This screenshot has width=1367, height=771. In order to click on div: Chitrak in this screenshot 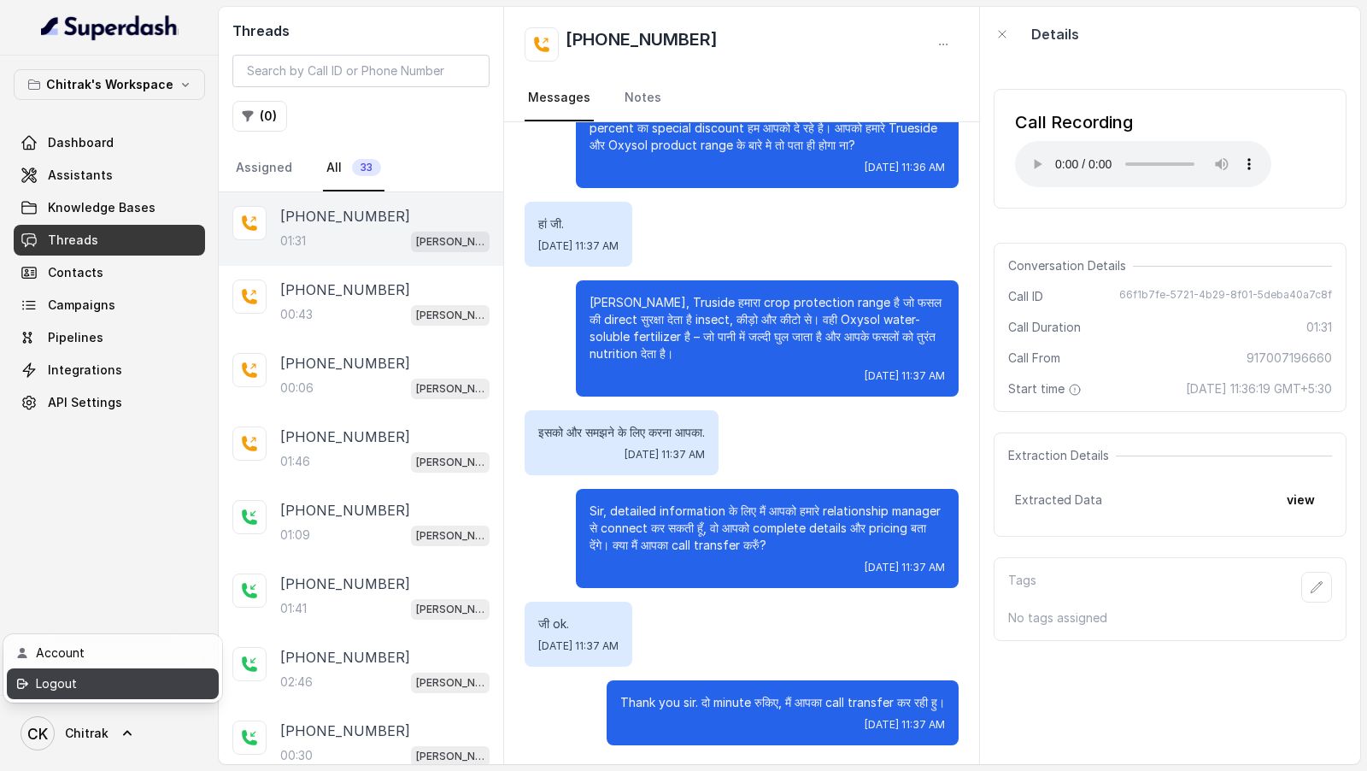, I will do `click(113, 668)`.